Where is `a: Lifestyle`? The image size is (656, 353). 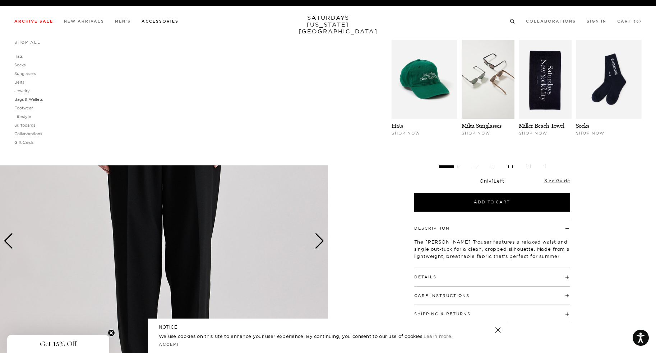
a: Lifestyle is located at coordinates (23, 117).